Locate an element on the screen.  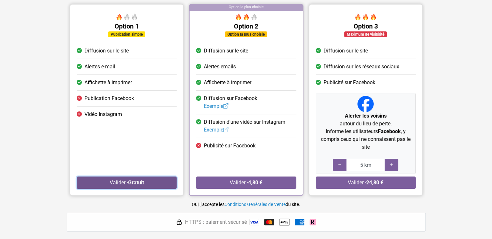
span: Alertes e-mail is located at coordinates (100, 67).